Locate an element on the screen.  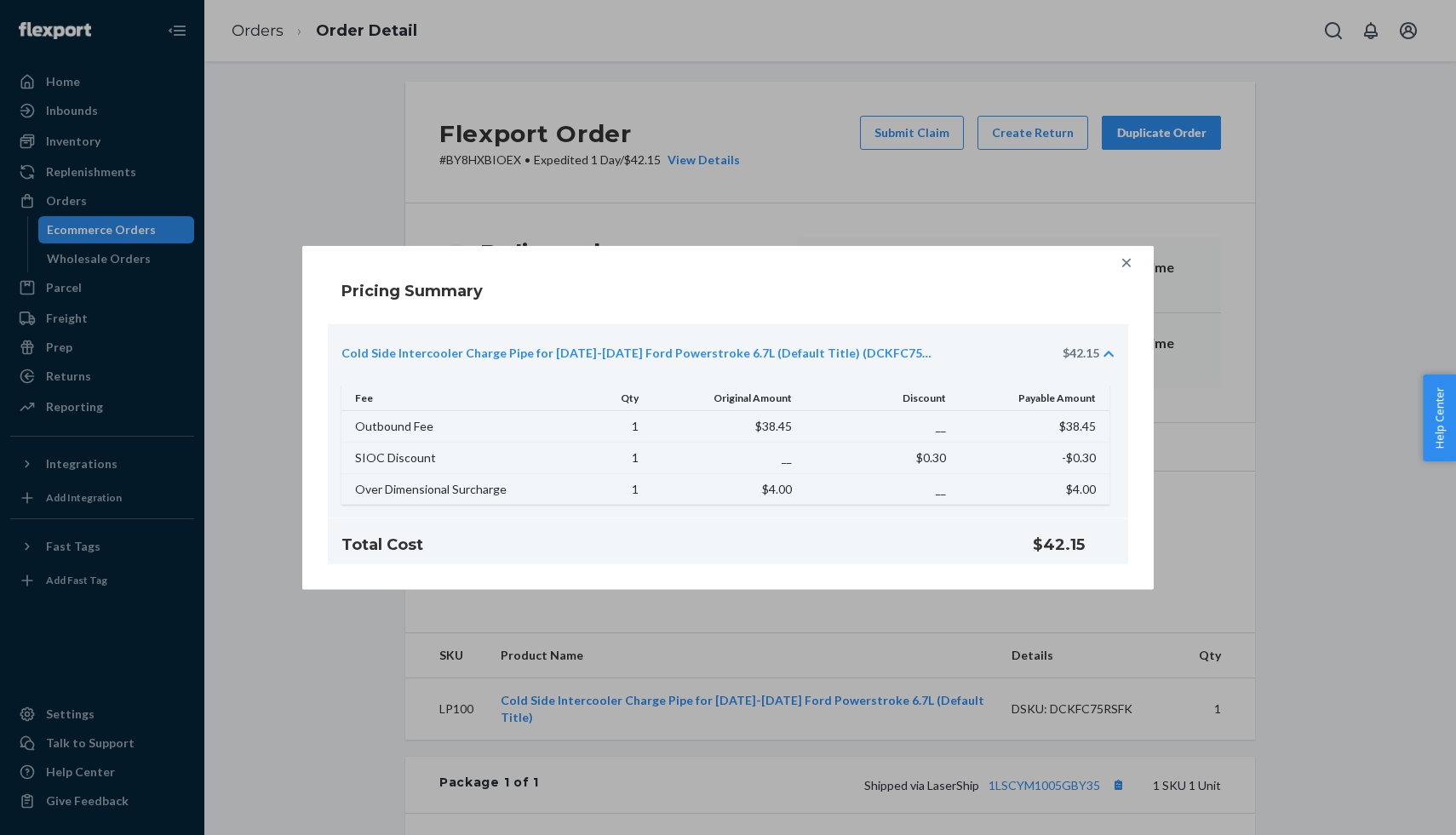
td: Outbound Fee is located at coordinates (456, 426).